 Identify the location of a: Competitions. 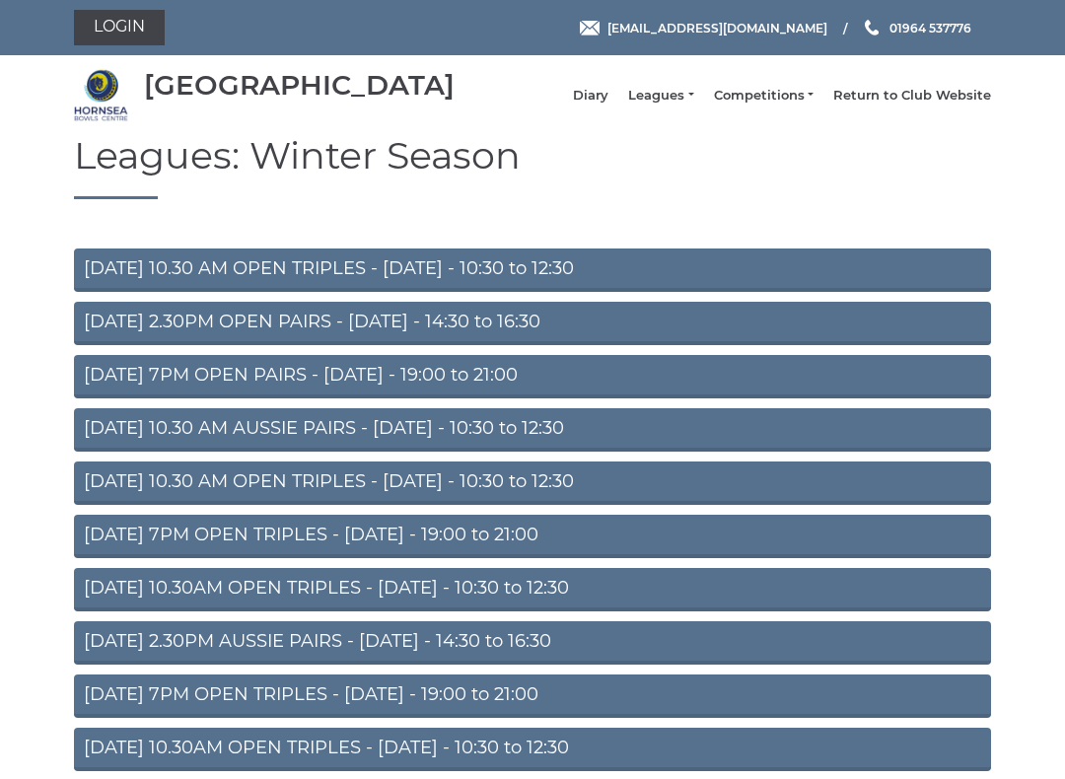
(763, 96).